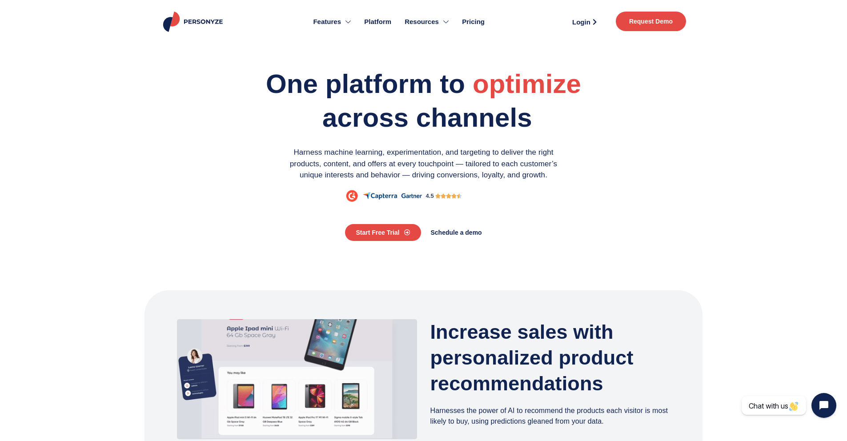 This screenshot has width=847, height=441. I want to click on span: across channels, so click(427, 117).